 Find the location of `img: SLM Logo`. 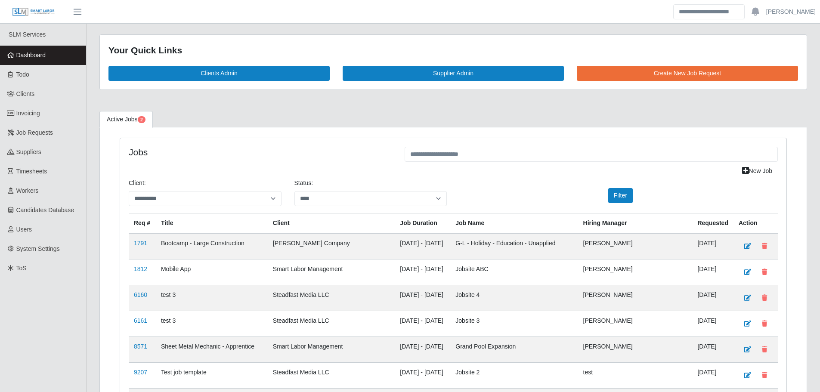

img: SLM Logo is located at coordinates (34, 12).